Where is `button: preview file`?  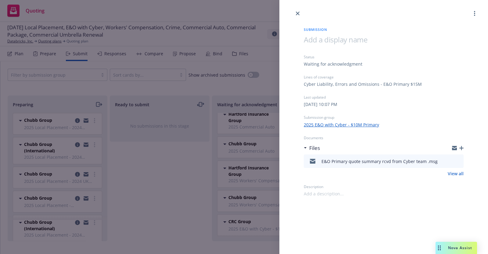 button: preview file is located at coordinates (459, 161).